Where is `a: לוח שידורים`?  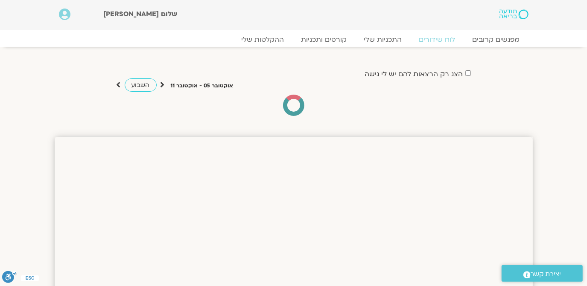 a: לוח שידורים is located at coordinates (437, 40).